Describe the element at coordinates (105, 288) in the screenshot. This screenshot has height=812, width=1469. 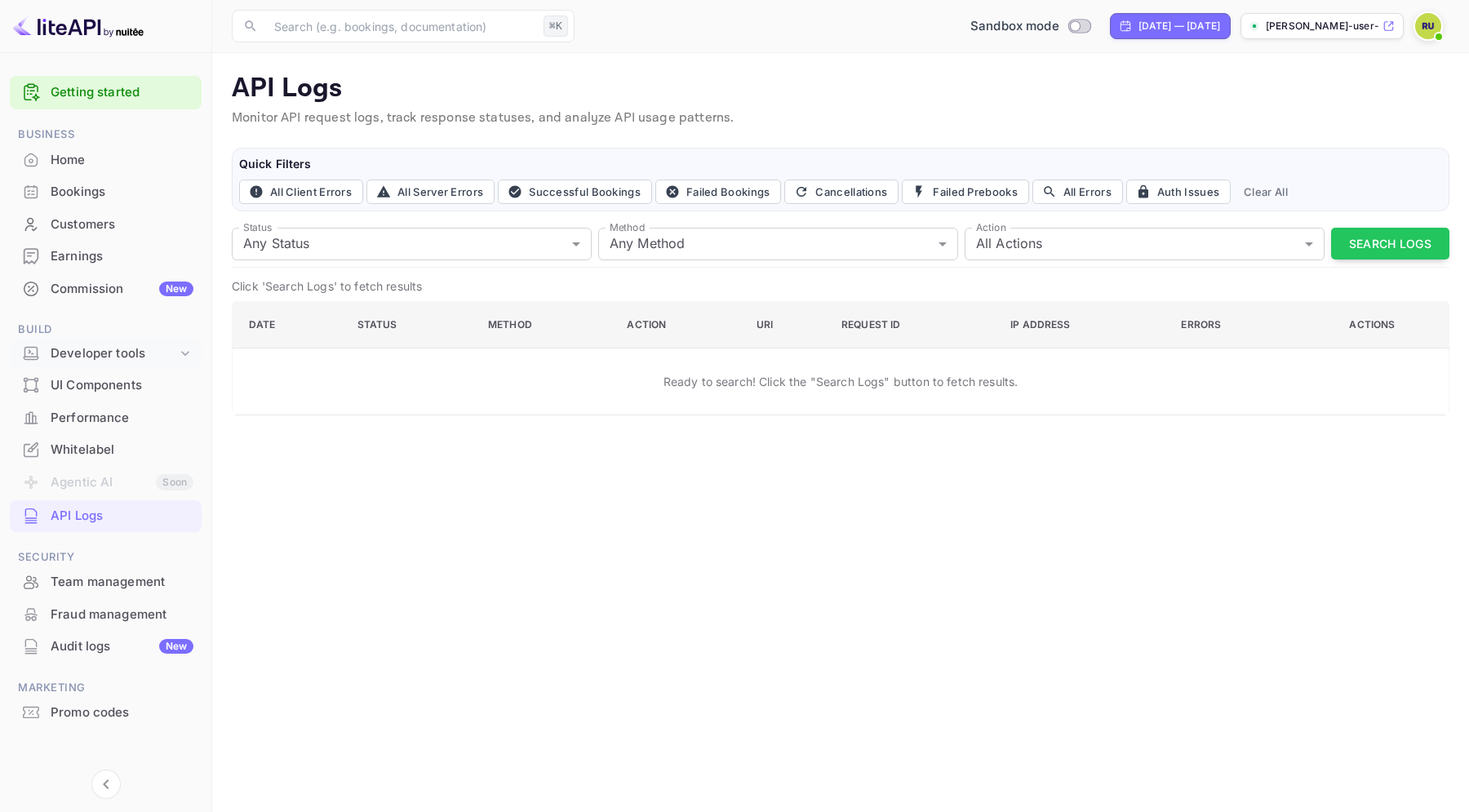
I see `a: CommissionNew` at that location.